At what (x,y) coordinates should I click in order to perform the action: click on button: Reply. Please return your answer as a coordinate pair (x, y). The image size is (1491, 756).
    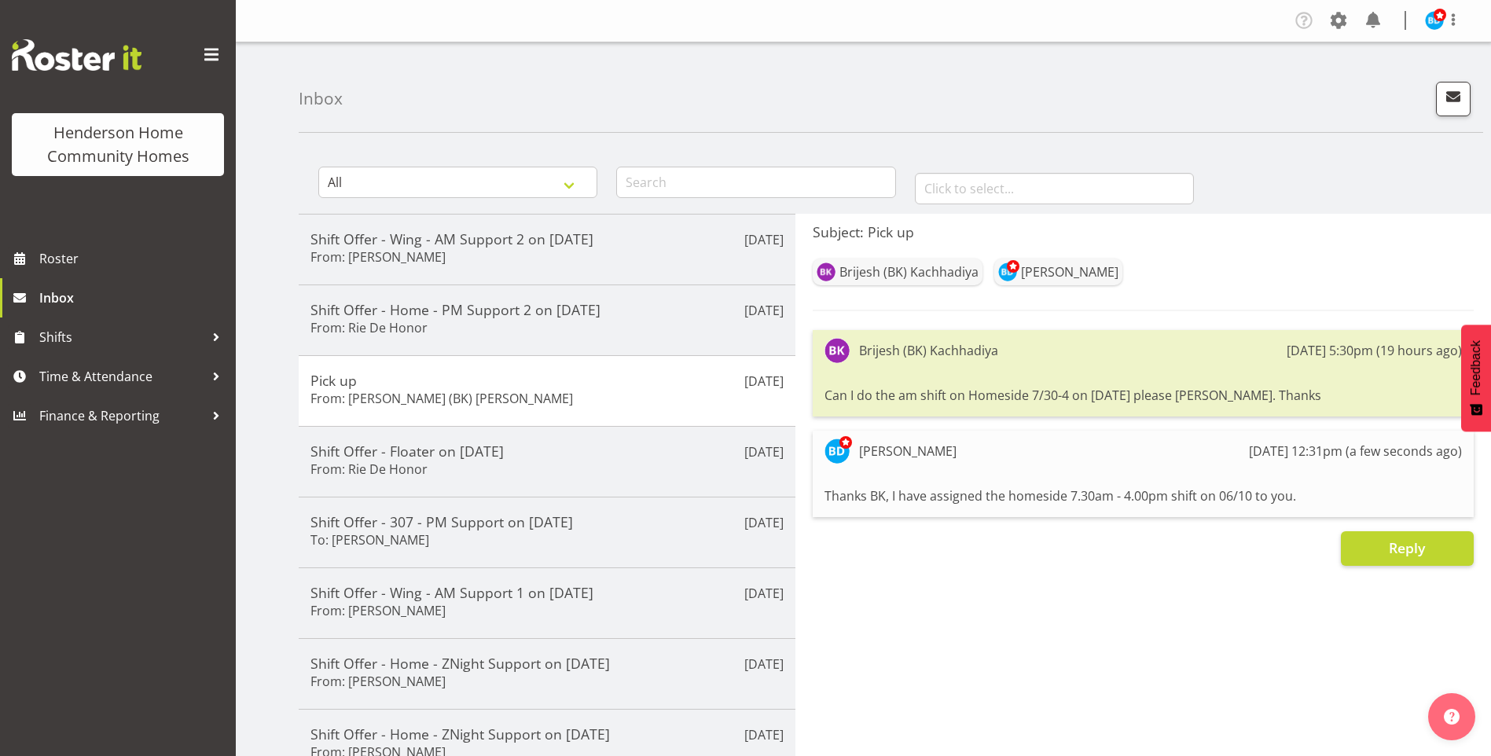
    Looking at the image, I should click on (1407, 548).